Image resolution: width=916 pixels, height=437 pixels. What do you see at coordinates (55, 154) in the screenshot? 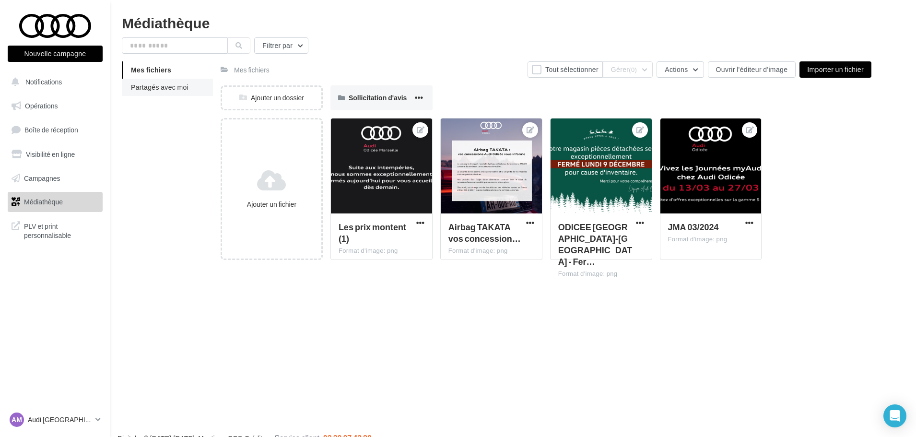
I see `a: Visibilité en ligne` at bounding box center [55, 154].